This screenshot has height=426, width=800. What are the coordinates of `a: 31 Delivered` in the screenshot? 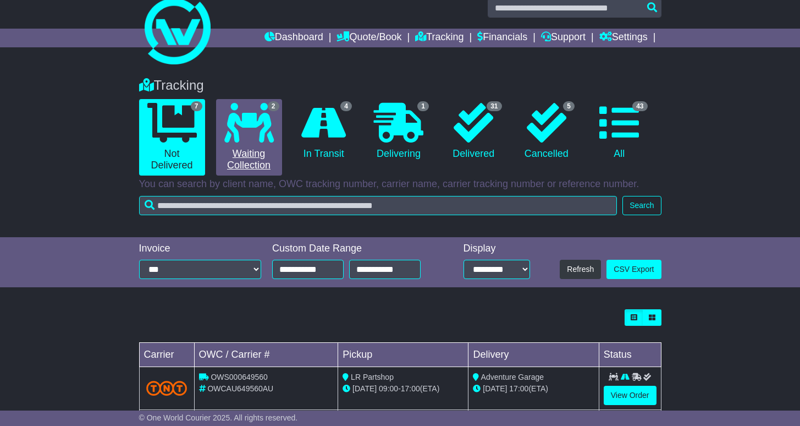 It's located at (473, 131).